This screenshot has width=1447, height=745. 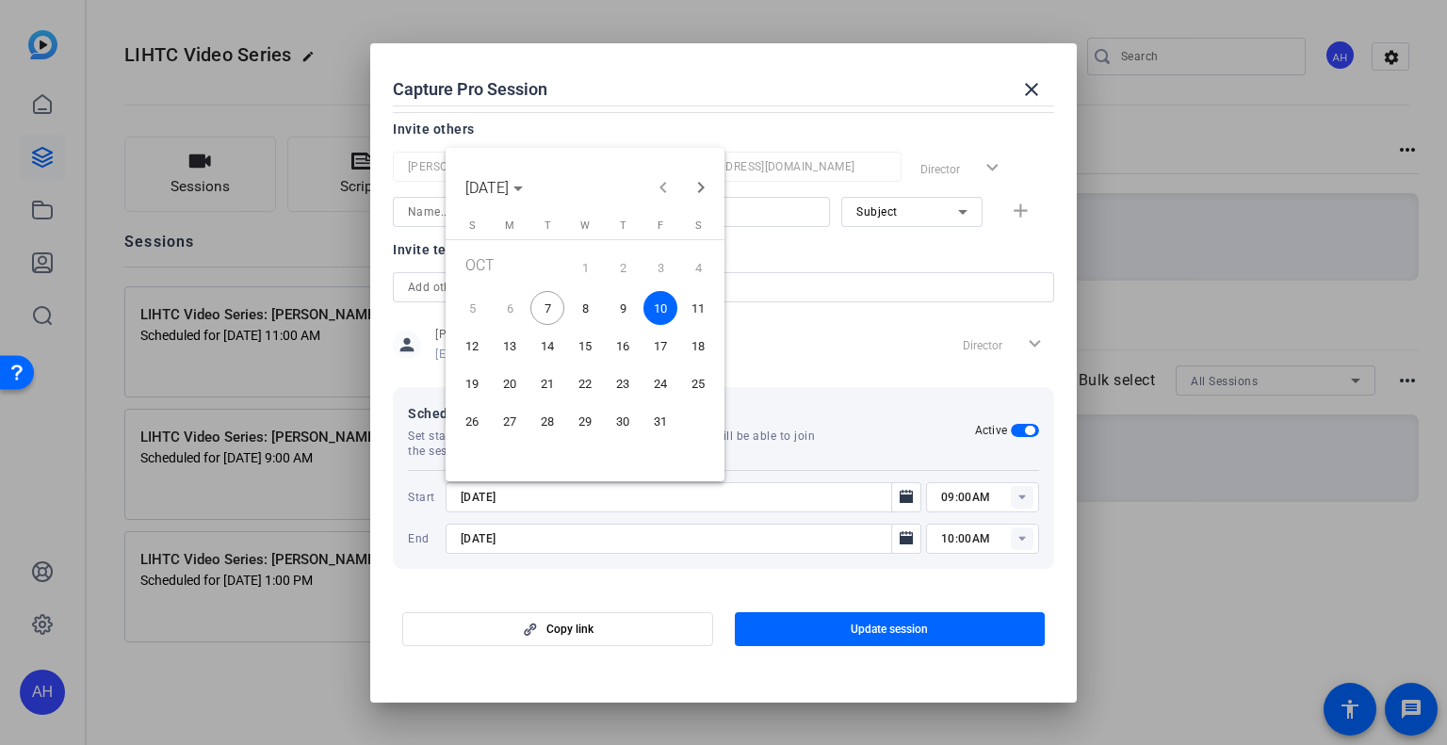 I want to click on button: Next month, so click(x=701, y=187).